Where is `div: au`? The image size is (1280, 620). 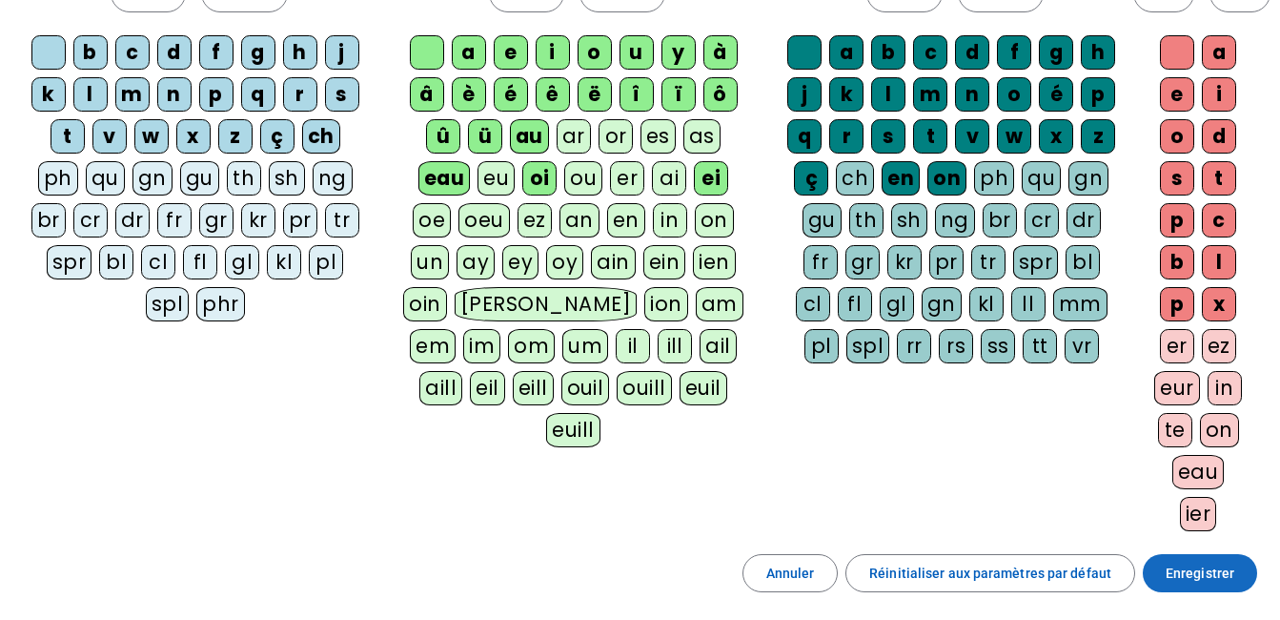
div: au is located at coordinates (529, 136).